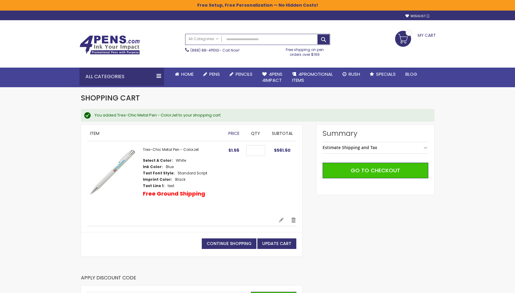 The height and width of the screenshot is (293, 515). What do you see at coordinates (122, 77) in the screenshot?
I see `div: All Categories` at bounding box center [122, 77].